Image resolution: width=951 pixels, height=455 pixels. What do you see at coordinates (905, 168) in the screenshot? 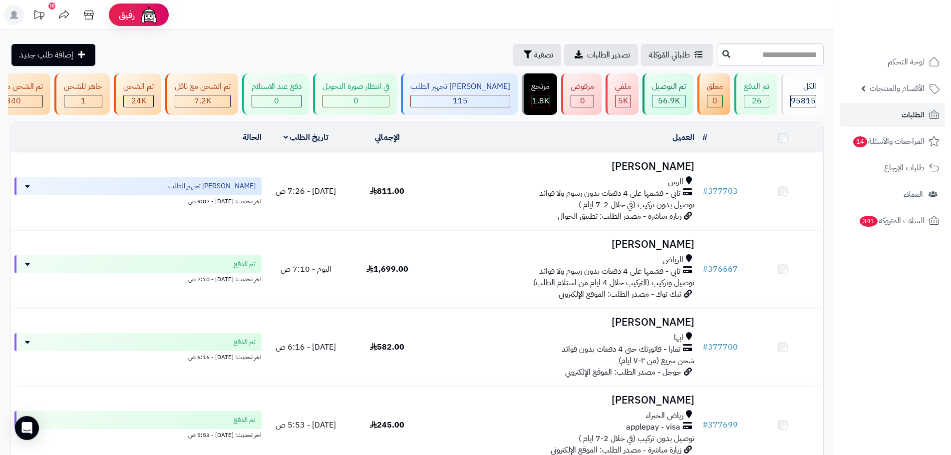
I see `span: طلبات الإرجاع` at bounding box center [905, 168].